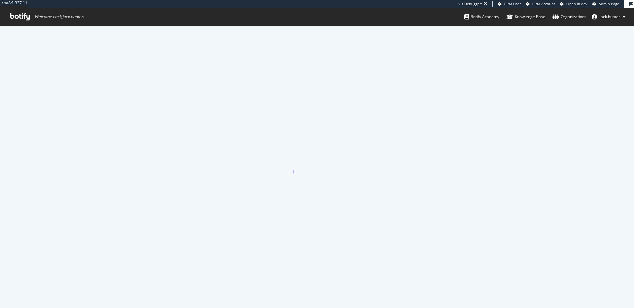 The width and height of the screenshot is (634, 308). What do you see at coordinates (512, 4) in the screenshot?
I see `span: CRM User` at bounding box center [512, 4].